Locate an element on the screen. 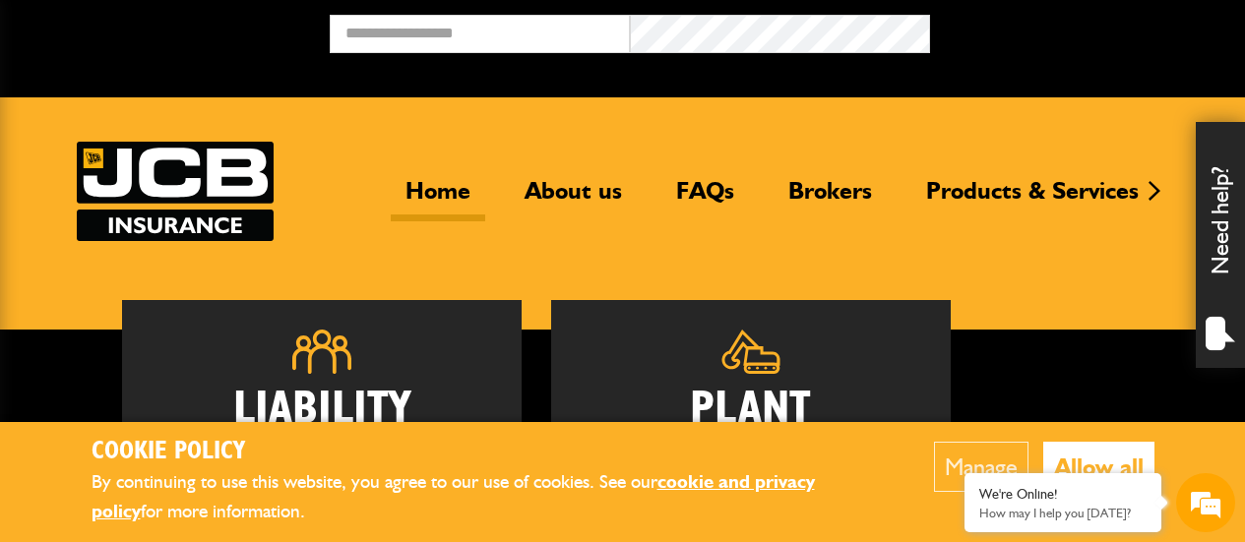 The width and height of the screenshot is (1245, 542). h2: Cookie Policy is located at coordinates (482, 452).